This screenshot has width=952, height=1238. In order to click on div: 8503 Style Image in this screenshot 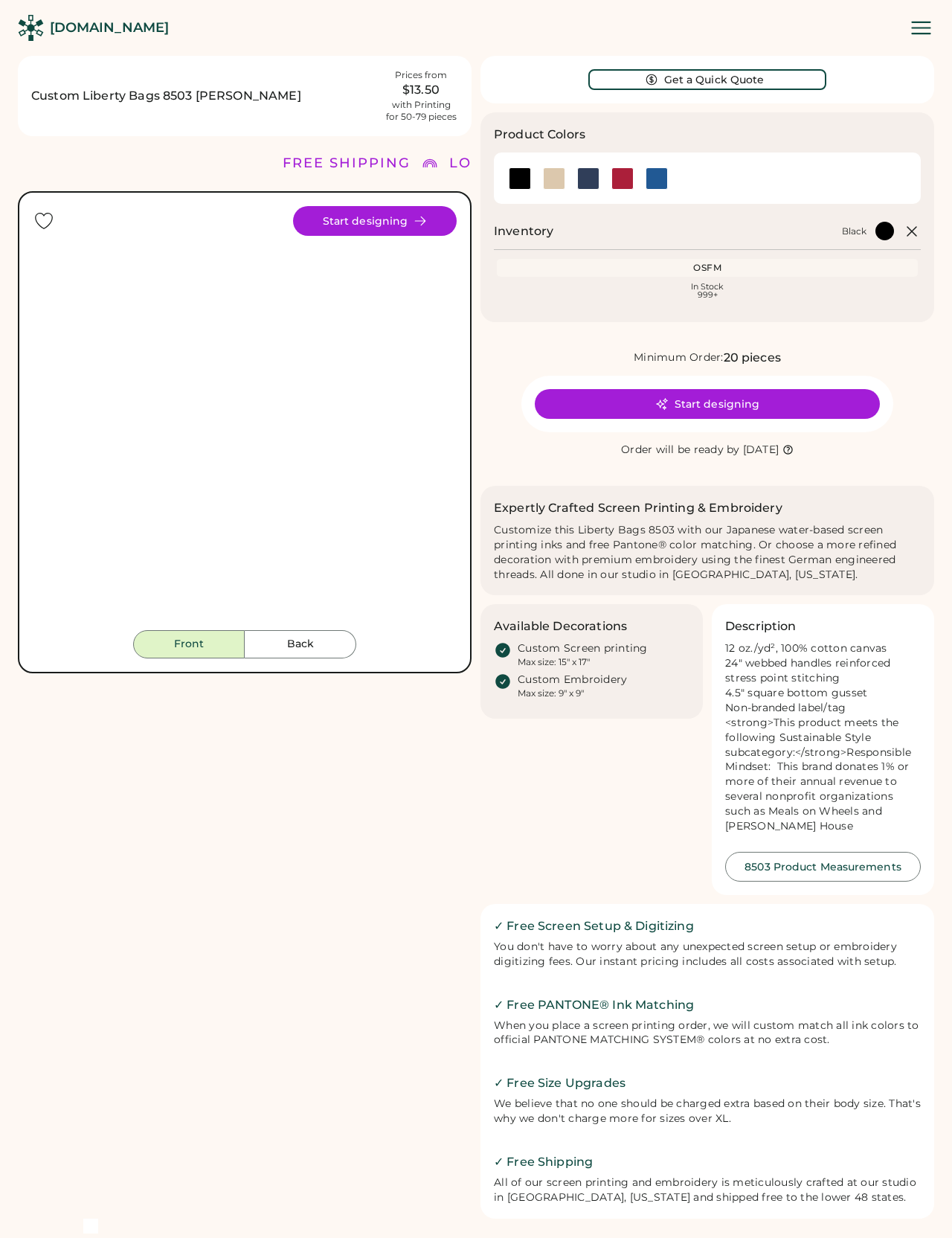, I will do `click(245, 418)`.